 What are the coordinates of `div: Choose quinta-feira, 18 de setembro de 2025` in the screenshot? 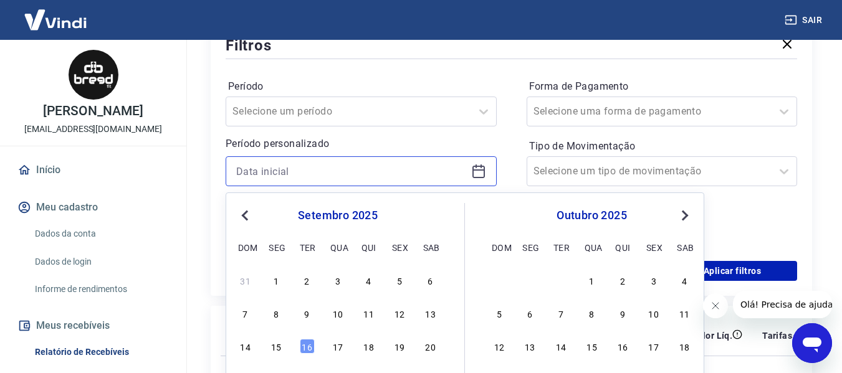 It's located at (369, 347).